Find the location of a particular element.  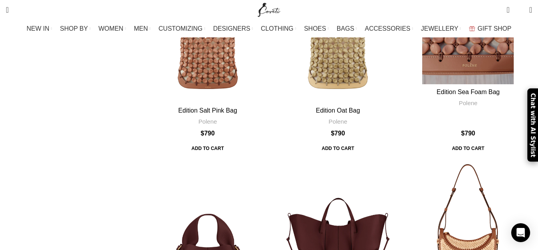

a: ACCESSORIES is located at coordinates (389, 29).